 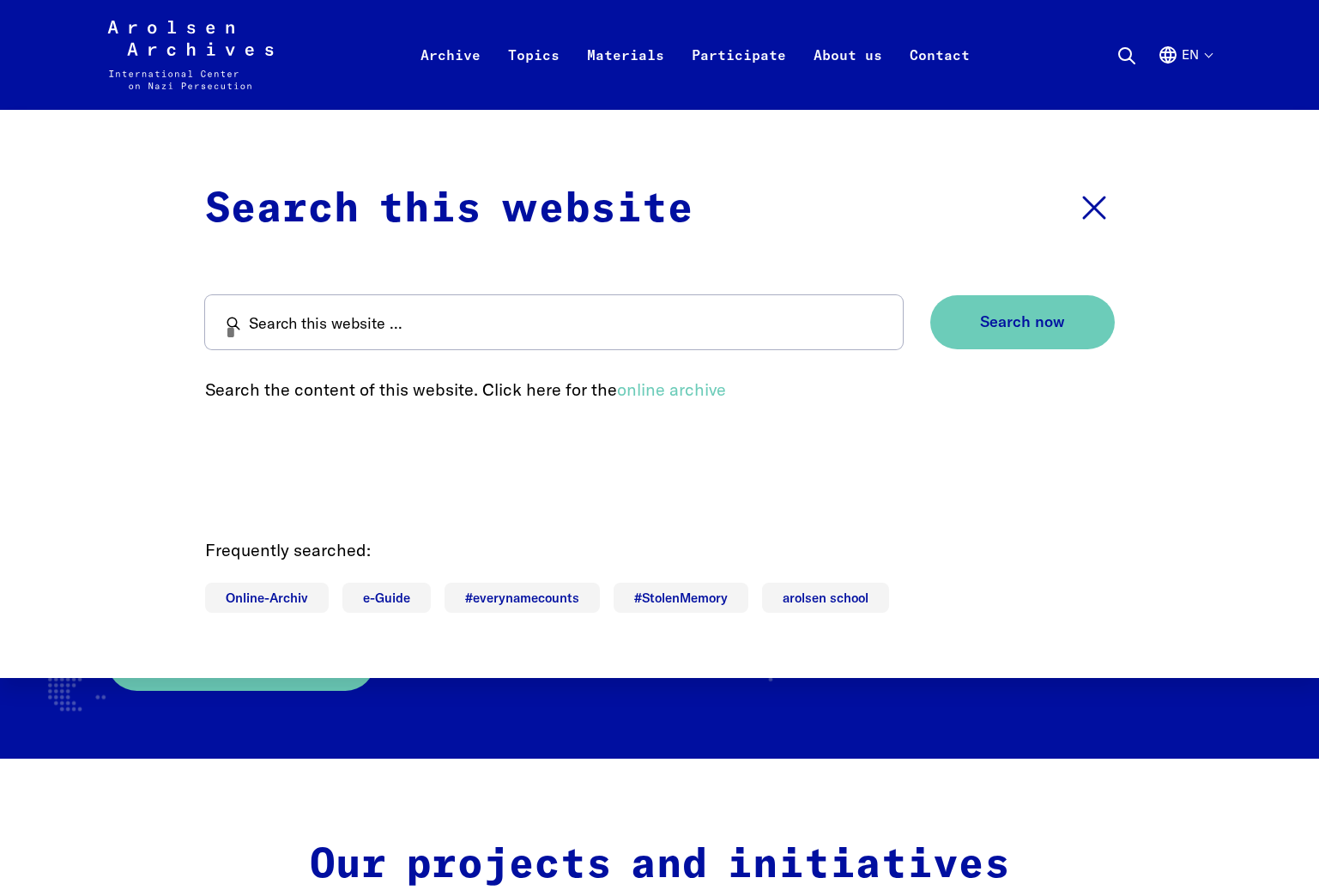 I want to click on nav: Primary, so click(x=696, y=55).